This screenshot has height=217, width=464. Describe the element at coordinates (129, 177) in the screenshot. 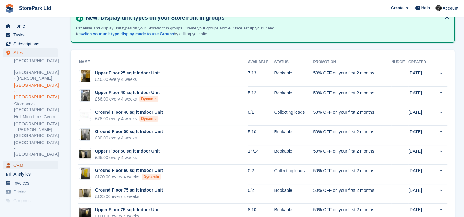

I see `div: £120.00 every 4 weeks` at that location.